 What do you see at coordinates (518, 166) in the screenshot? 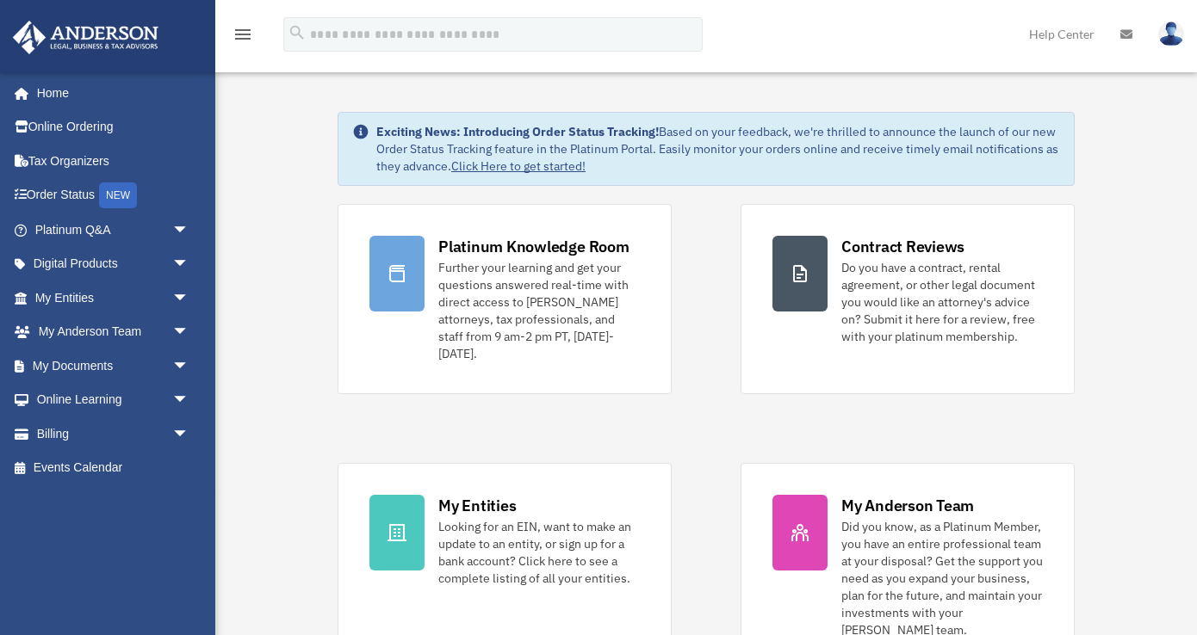
I see `a: Click Here to get started!` at bounding box center [518, 166].